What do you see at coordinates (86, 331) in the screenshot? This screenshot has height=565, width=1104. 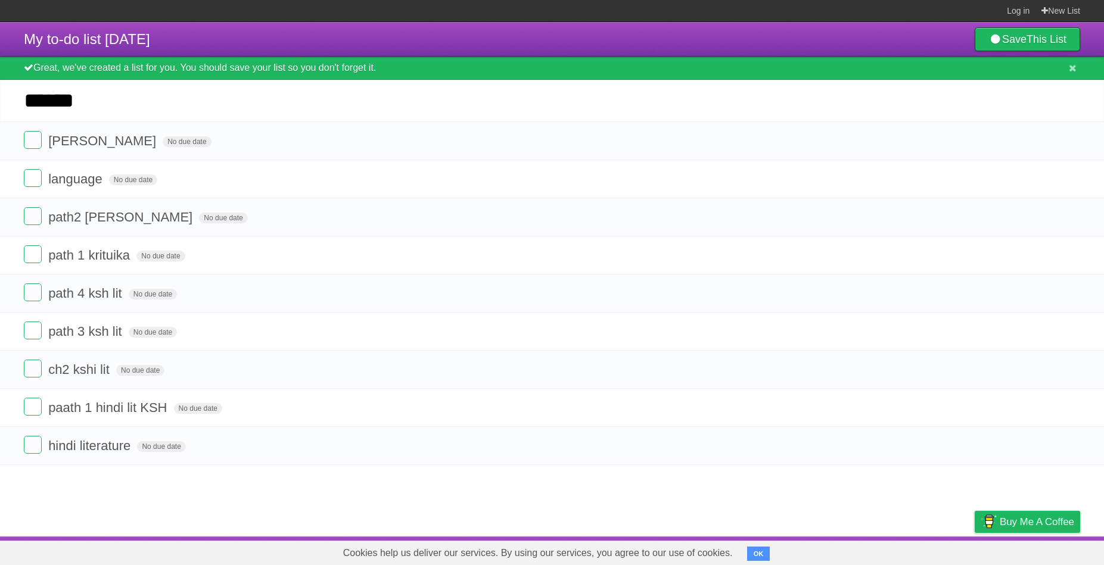 I see `span: path 3 ksh lit` at bounding box center [86, 331].